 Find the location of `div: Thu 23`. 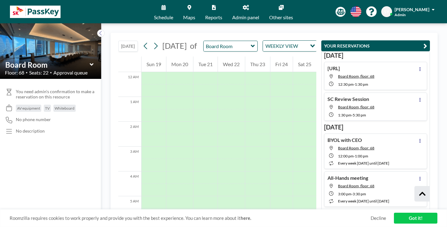

div: Thu 23 is located at coordinates (257, 64).